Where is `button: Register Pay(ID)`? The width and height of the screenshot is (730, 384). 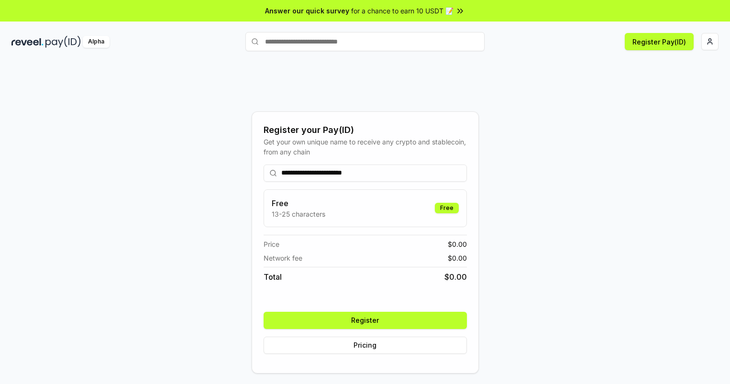 button: Register Pay(ID) is located at coordinates (660, 42).